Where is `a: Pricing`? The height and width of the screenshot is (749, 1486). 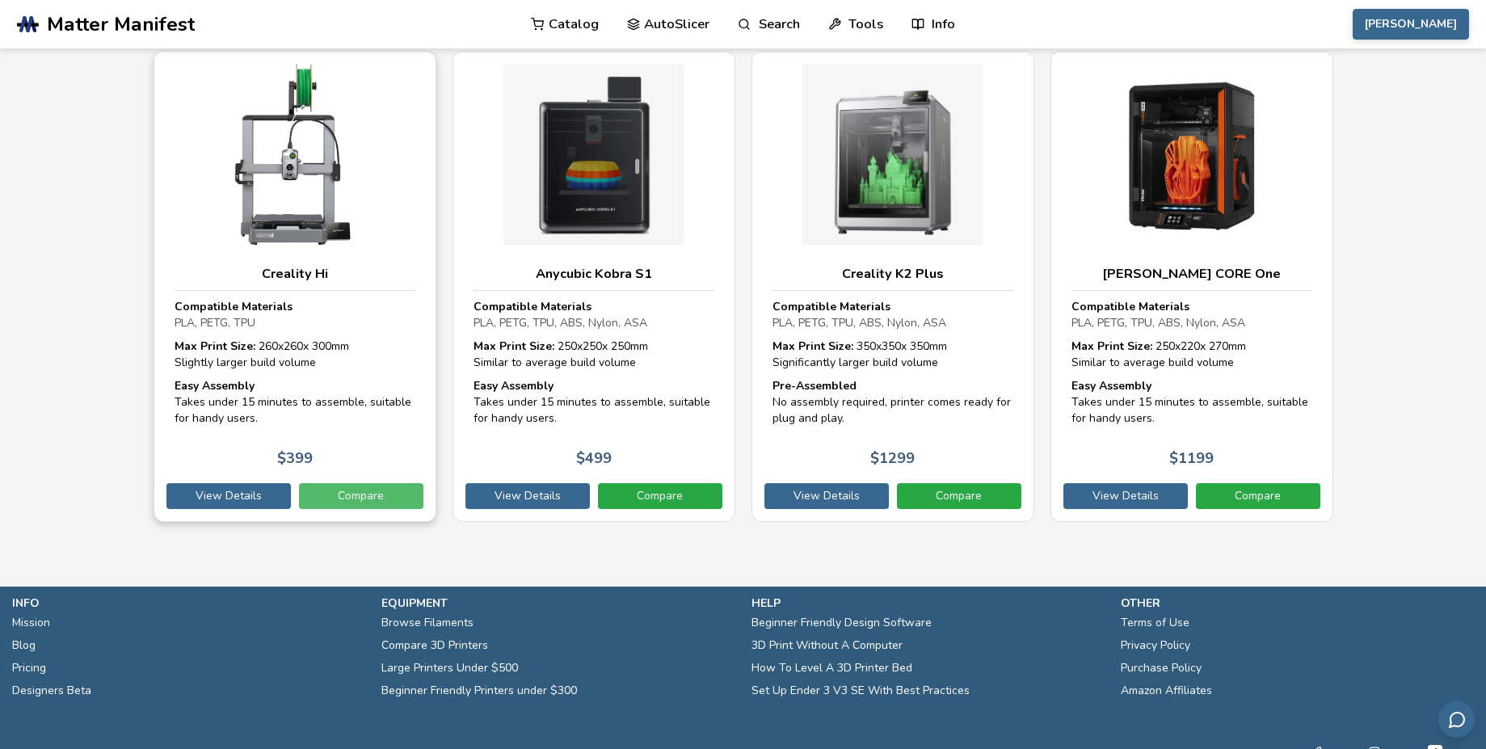 a: Pricing is located at coordinates (29, 668).